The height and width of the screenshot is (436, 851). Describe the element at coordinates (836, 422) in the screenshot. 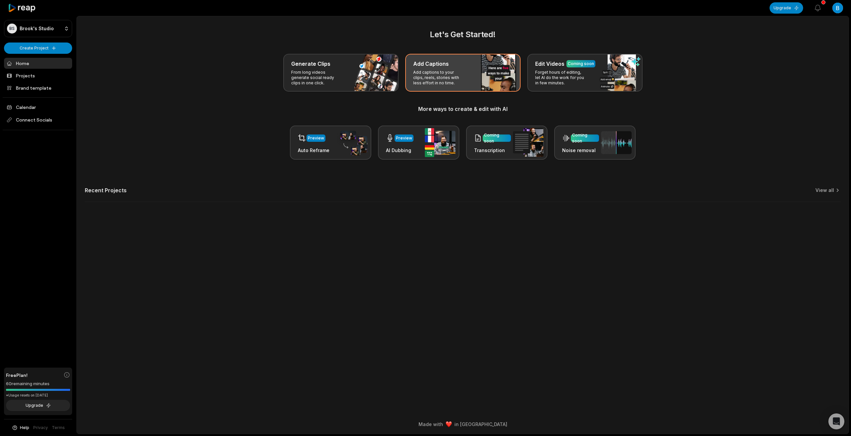

I see `div: Open Intercom Messenger` at that location.